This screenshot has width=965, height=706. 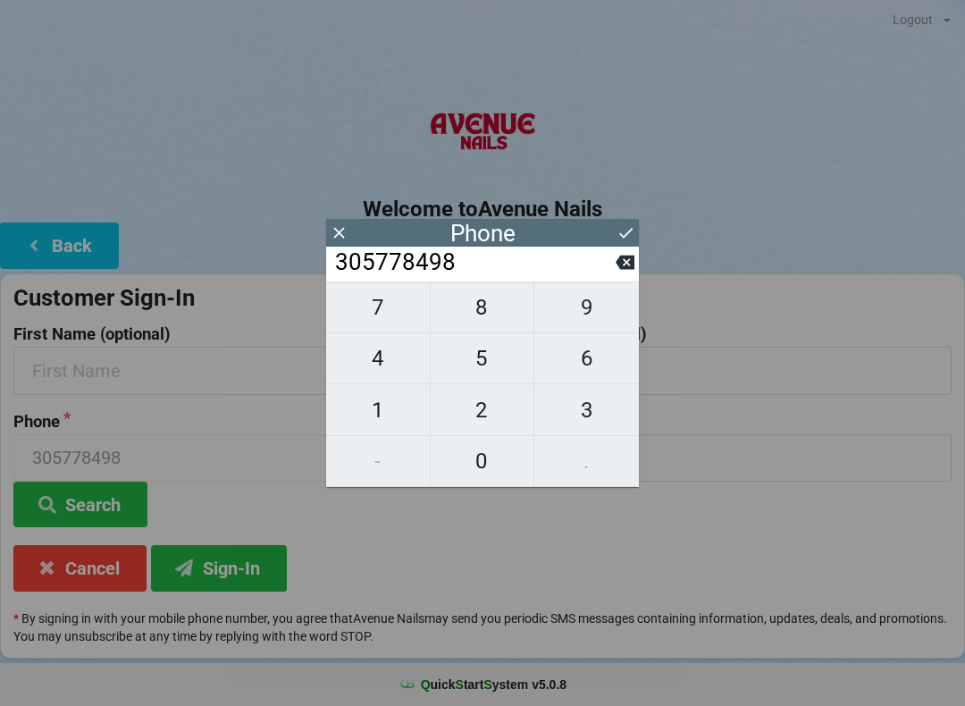 I want to click on span: 7, so click(x=378, y=307).